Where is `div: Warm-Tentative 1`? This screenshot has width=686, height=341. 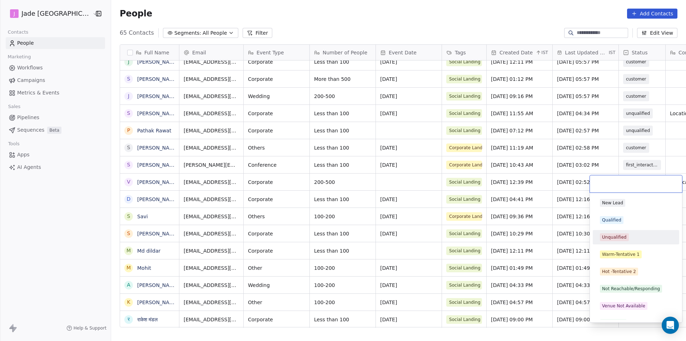 div: Warm-Tentative 1 is located at coordinates (621, 254).